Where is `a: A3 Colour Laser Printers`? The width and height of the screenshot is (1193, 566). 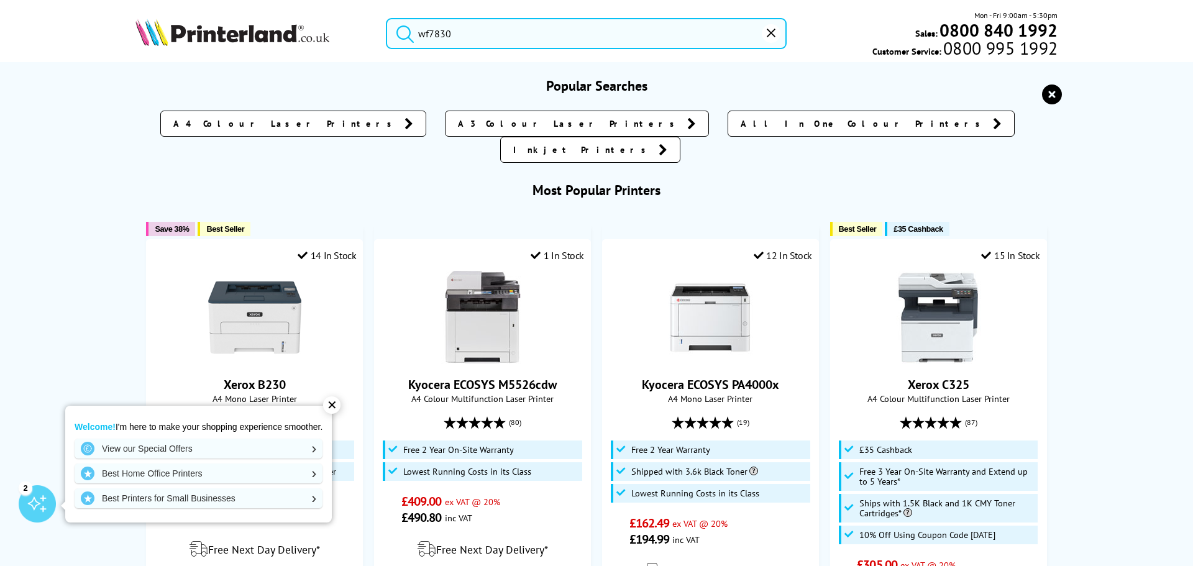 a: A3 Colour Laser Printers is located at coordinates (577, 124).